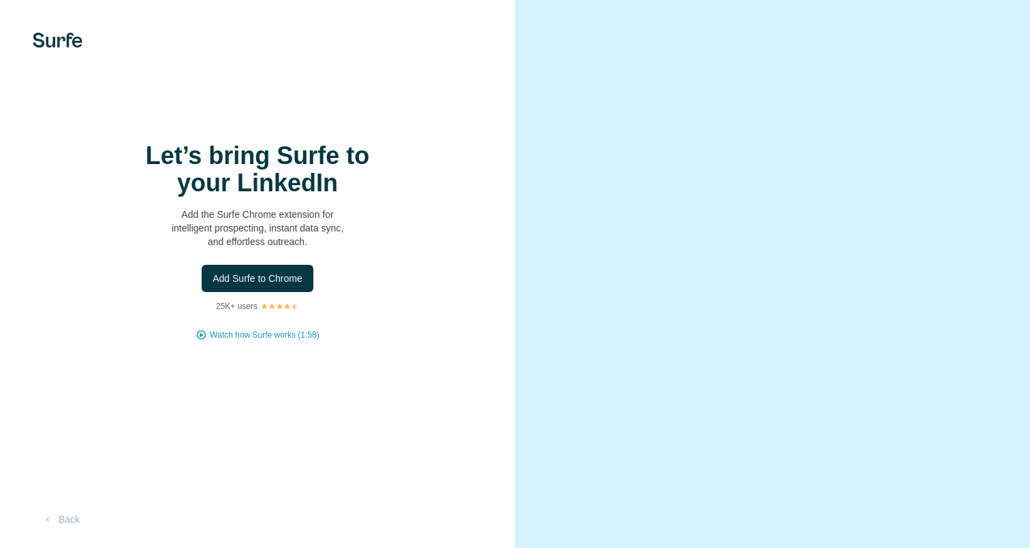 The height and width of the screenshot is (548, 1030). I want to click on button: Back, so click(61, 520).